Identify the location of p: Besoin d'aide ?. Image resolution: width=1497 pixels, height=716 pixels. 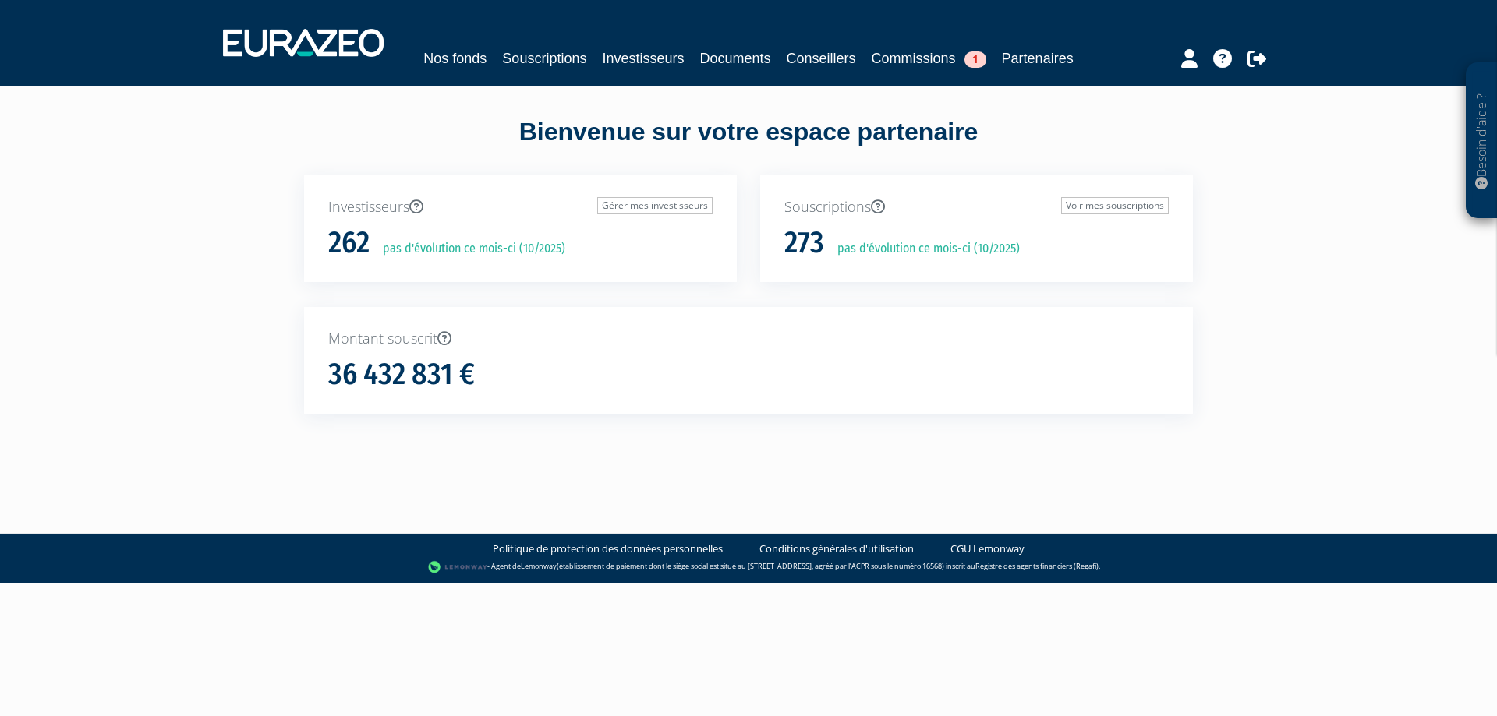
(1481, 141).